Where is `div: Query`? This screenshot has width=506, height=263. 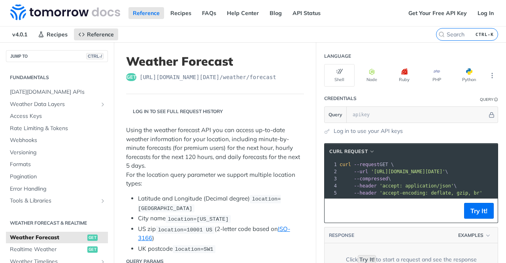 div: Query is located at coordinates (487, 99).